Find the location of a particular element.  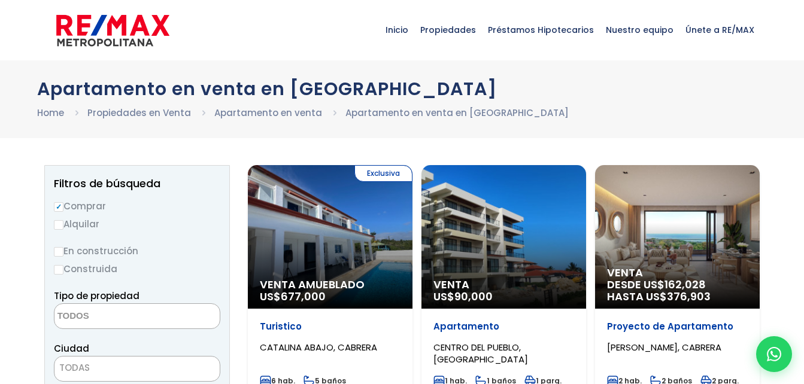

span: Venta Amueblado is located at coordinates (330, 285).